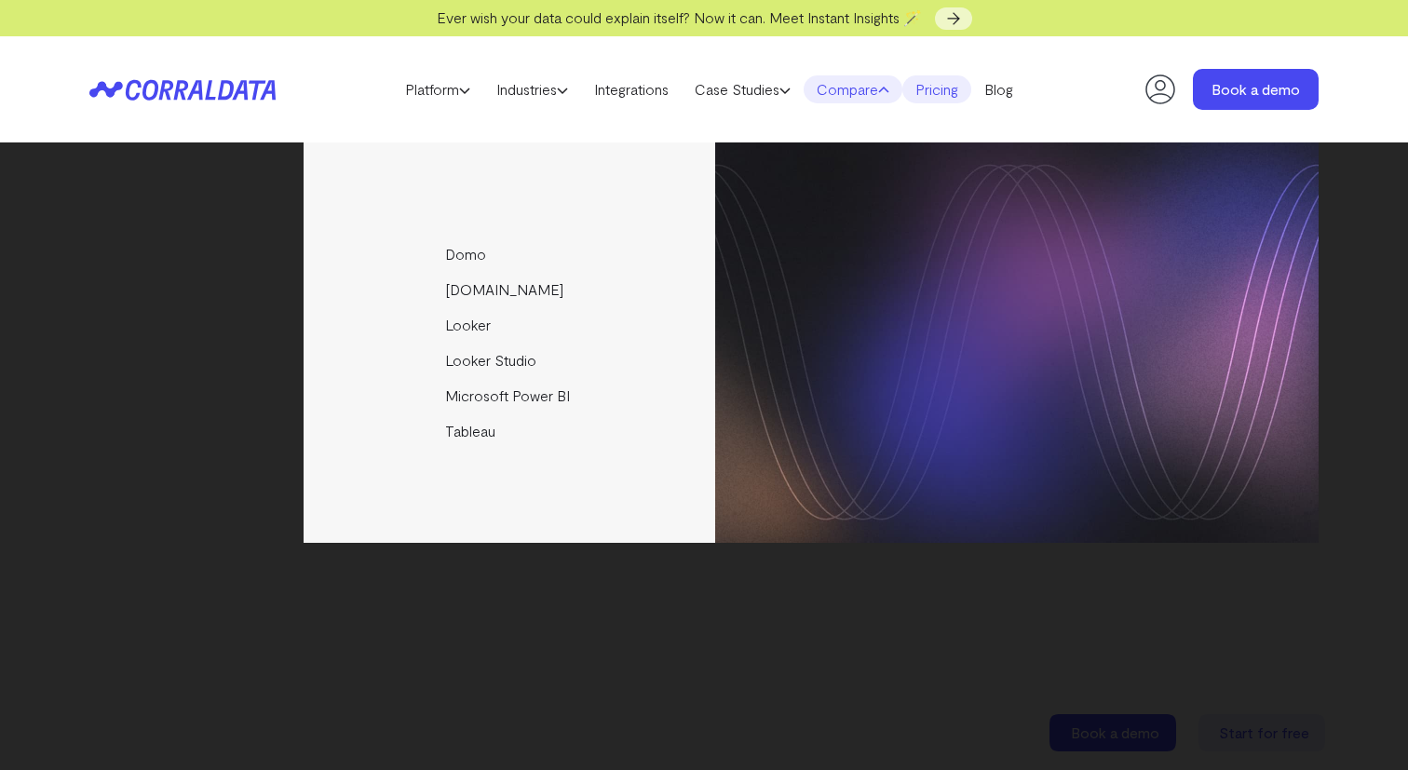 The width and height of the screenshot is (1408, 770). I want to click on a: Industries, so click(532, 89).